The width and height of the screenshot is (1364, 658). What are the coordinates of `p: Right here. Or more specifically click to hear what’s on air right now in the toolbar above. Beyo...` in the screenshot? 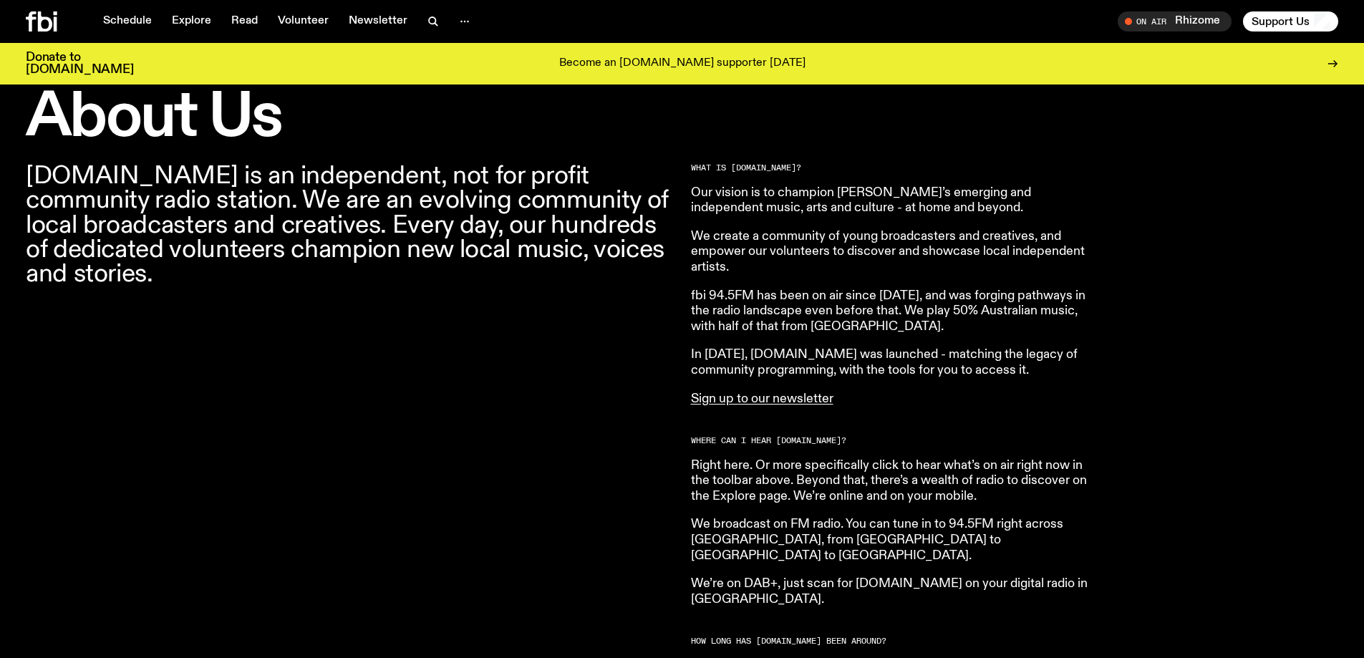 It's located at (897, 481).